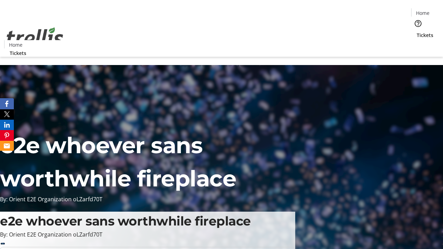  Describe the element at coordinates (418, 24) in the screenshot. I see `button: Help` at that location.